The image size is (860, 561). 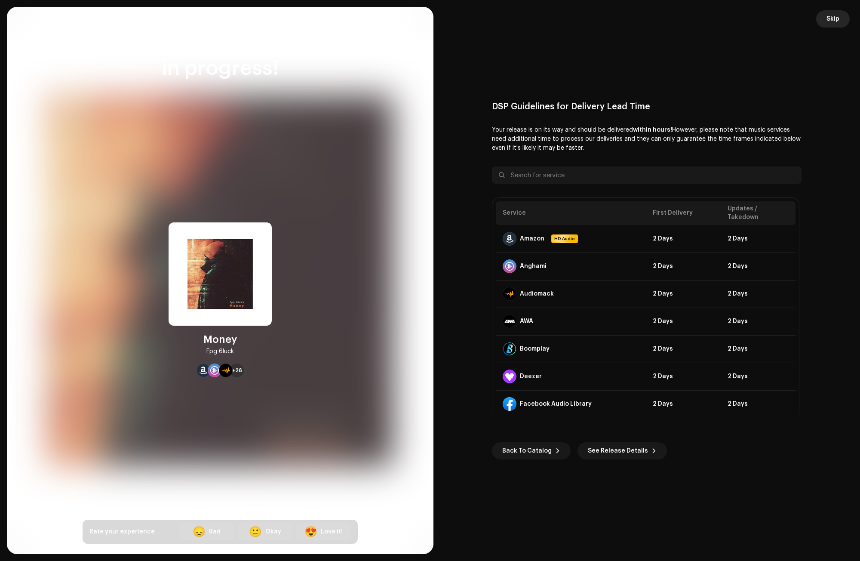 What do you see at coordinates (237, 370) in the screenshot?
I see `span: +26` at bounding box center [237, 370].